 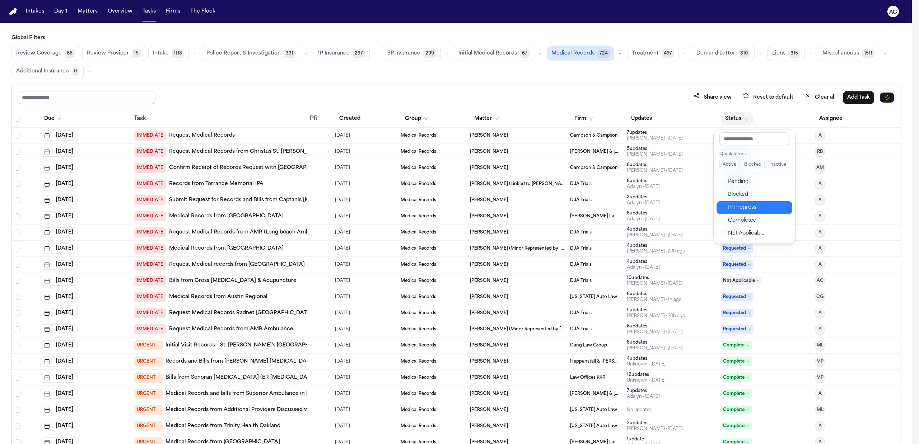 I want to click on div: Quick filters:, so click(x=754, y=154).